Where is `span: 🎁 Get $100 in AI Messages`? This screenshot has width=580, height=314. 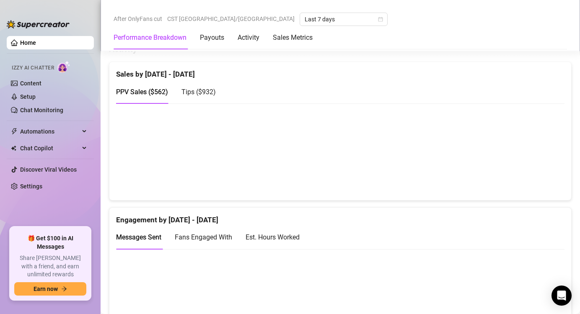 span: 🎁 Get $100 in AI Messages is located at coordinates (50, 243).